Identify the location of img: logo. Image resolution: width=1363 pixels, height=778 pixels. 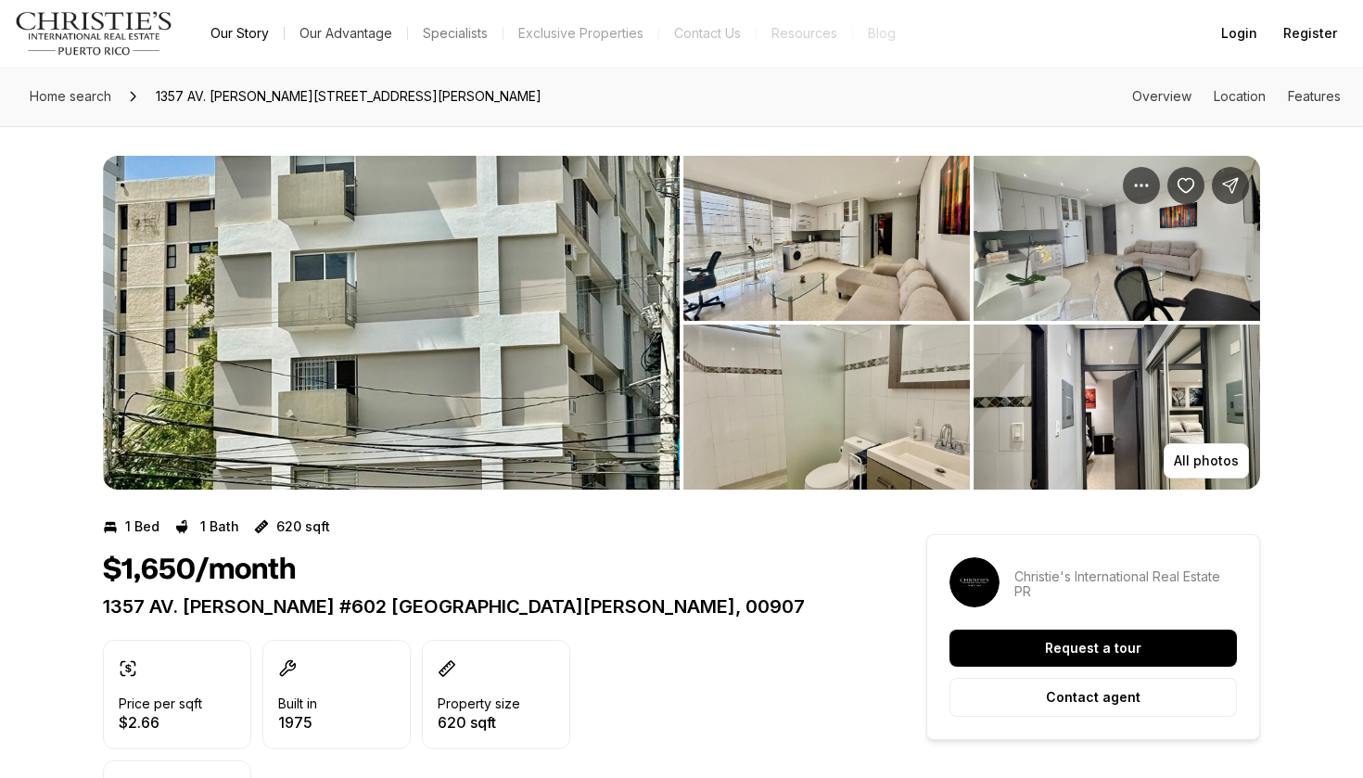
(94, 33).